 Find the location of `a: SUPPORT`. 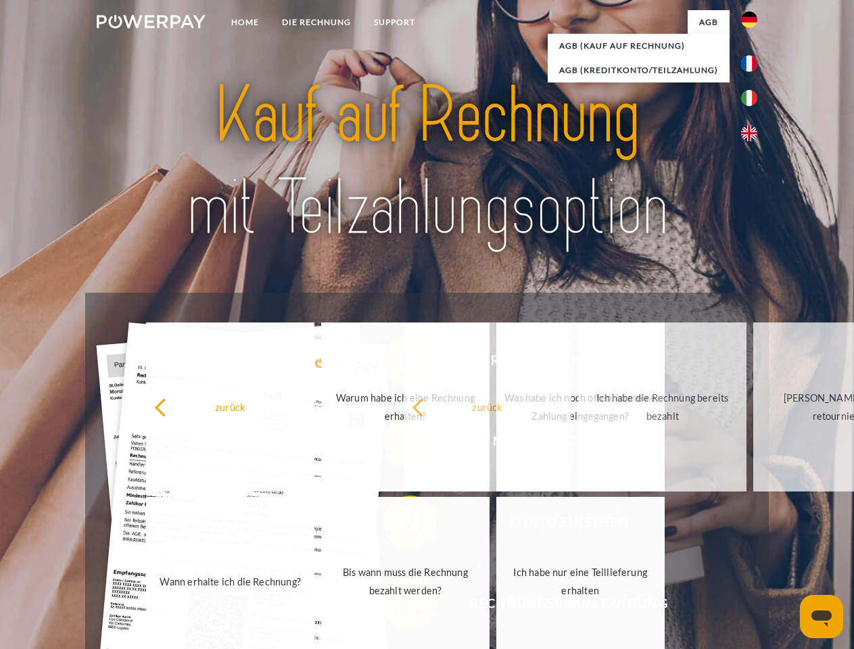

a: SUPPORT is located at coordinates (394, 22).